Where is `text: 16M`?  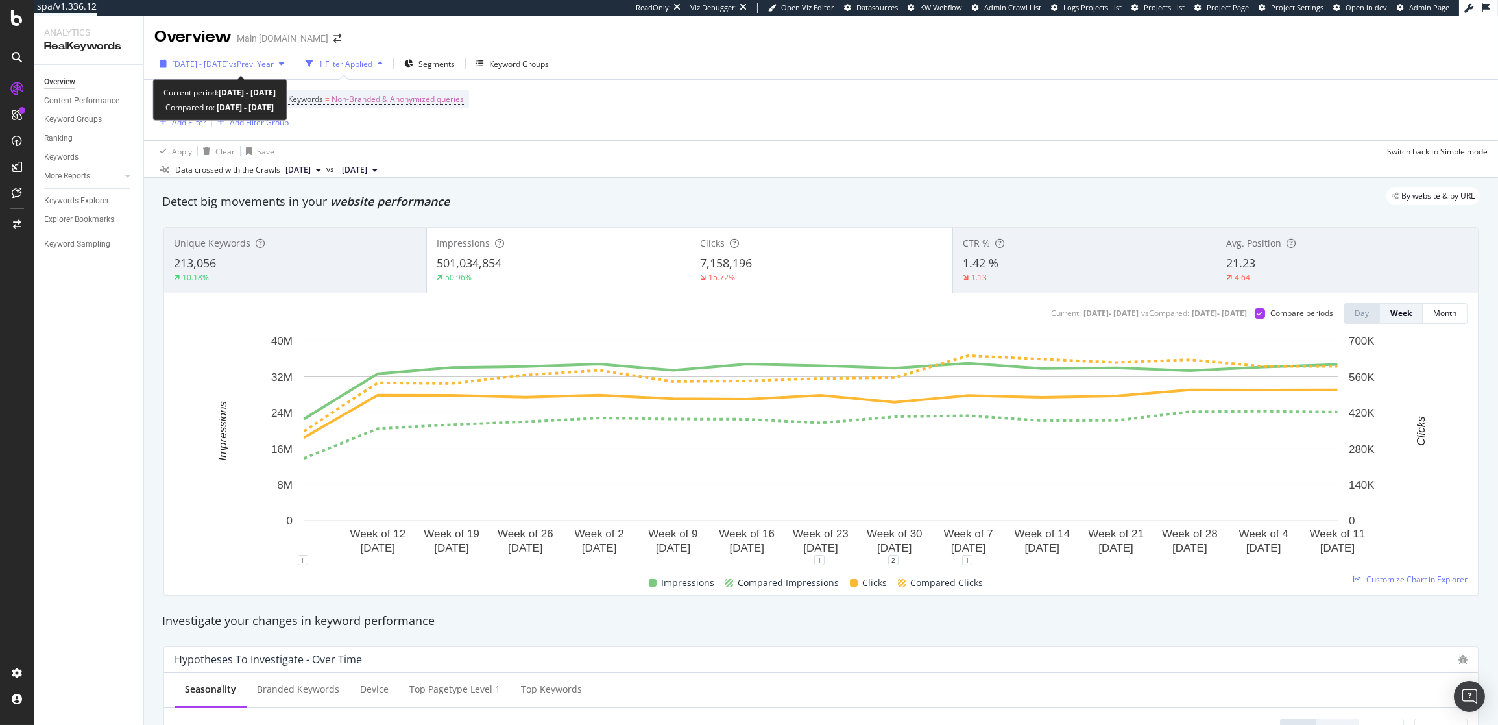
text: 16M is located at coordinates (281, 449).